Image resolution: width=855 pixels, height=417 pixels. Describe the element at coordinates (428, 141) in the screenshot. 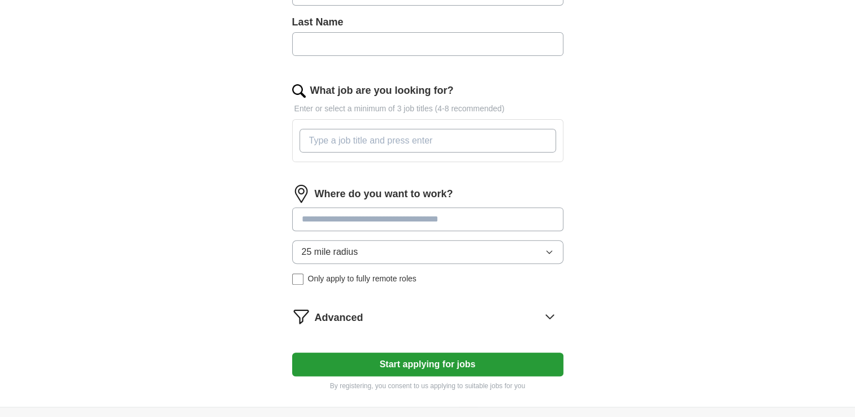

I see `input: Type a job title and press enter` at that location.